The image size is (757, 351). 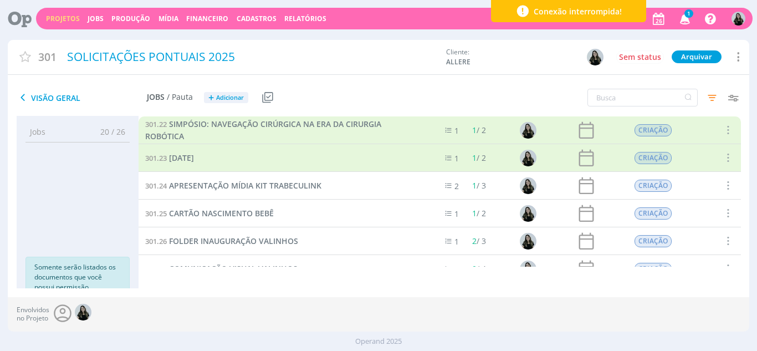 I want to click on span: 301.24, so click(x=156, y=186).